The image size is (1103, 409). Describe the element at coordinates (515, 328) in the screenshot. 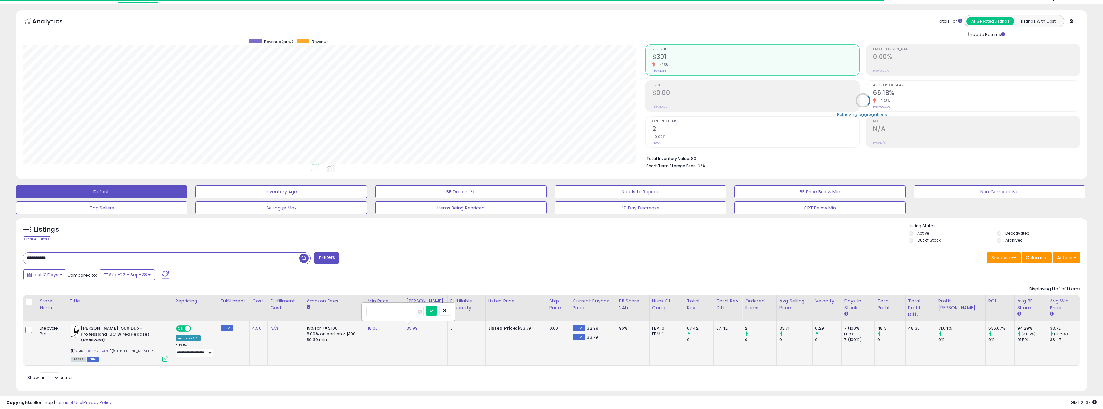

I see `div: $33.79` at that location.